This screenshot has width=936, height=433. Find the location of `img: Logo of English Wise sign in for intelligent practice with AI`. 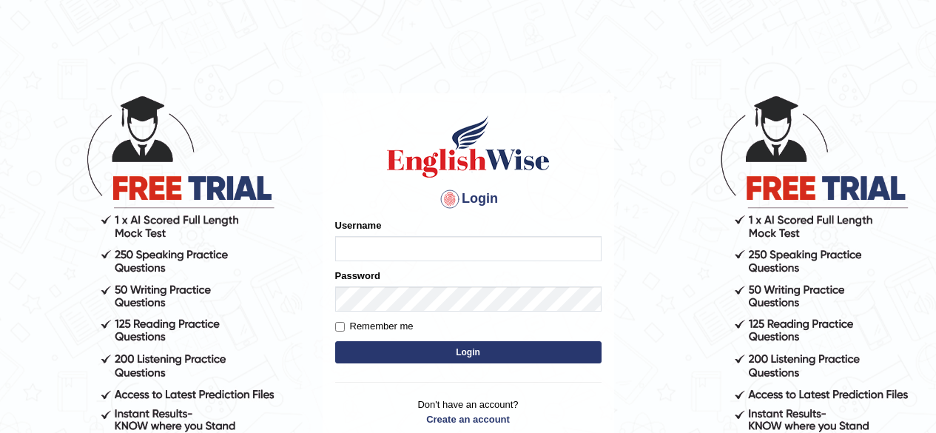

img: Logo of English Wise sign in for intelligent practice with AI is located at coordinates (468, 147).